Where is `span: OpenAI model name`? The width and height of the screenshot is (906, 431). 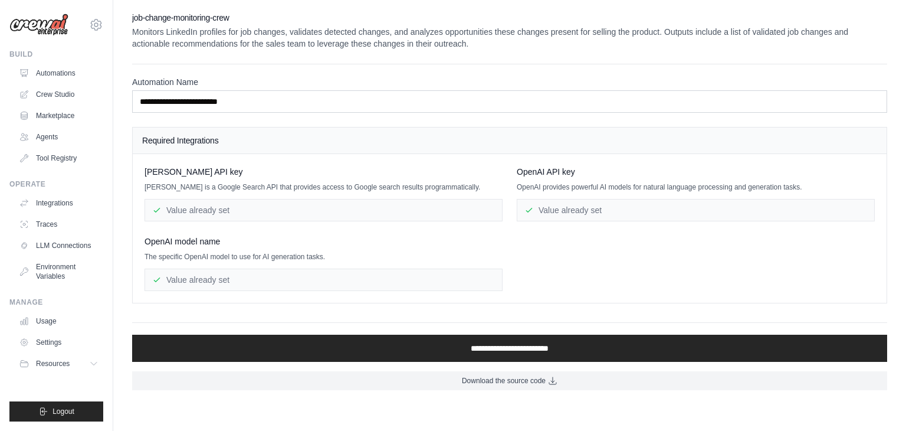 span: OpenAI model name is located at coordinates (182, 241).